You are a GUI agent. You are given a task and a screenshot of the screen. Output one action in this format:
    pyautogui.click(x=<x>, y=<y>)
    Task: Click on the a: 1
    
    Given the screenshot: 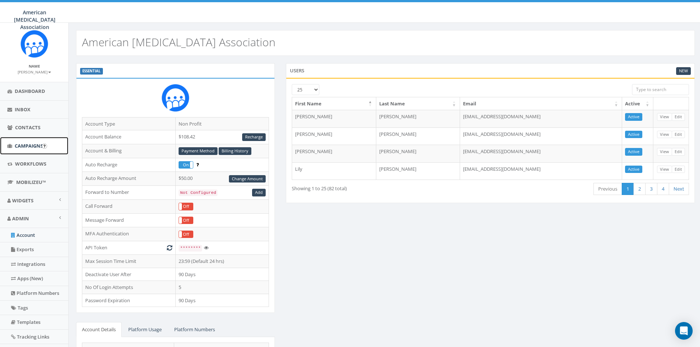 What is the action you would take?
    pyautogui.click(x=628, y=189)
    